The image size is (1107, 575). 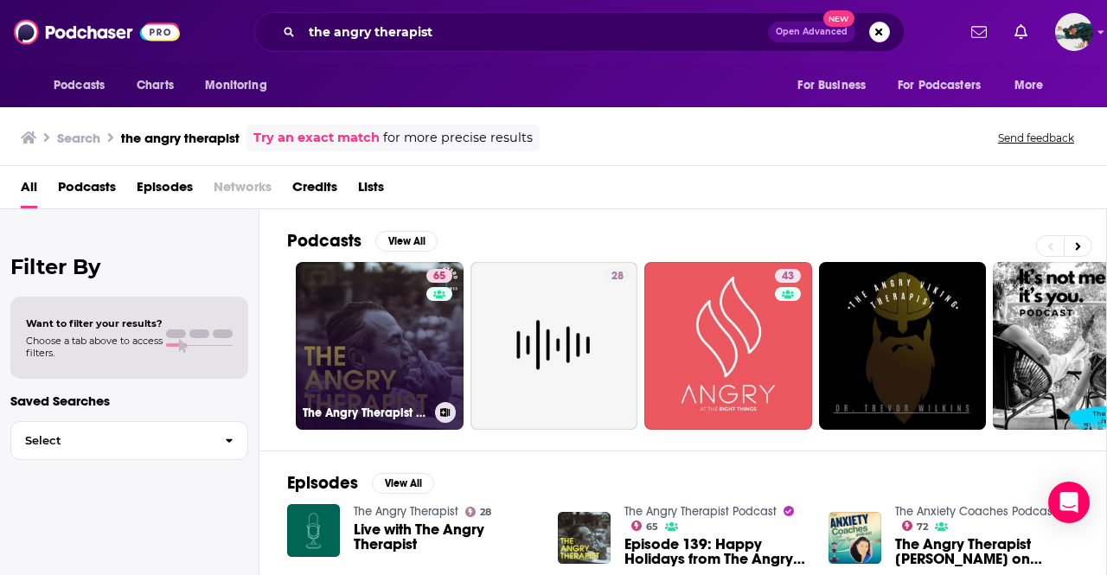 What do you see at coordinates (811, 32) in the screenshot?
I see `button: Open AdvancedNew` at bounding box center [811, 32].